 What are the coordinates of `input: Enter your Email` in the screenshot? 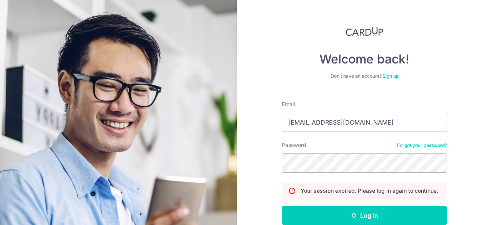 It's located at (365, 122).